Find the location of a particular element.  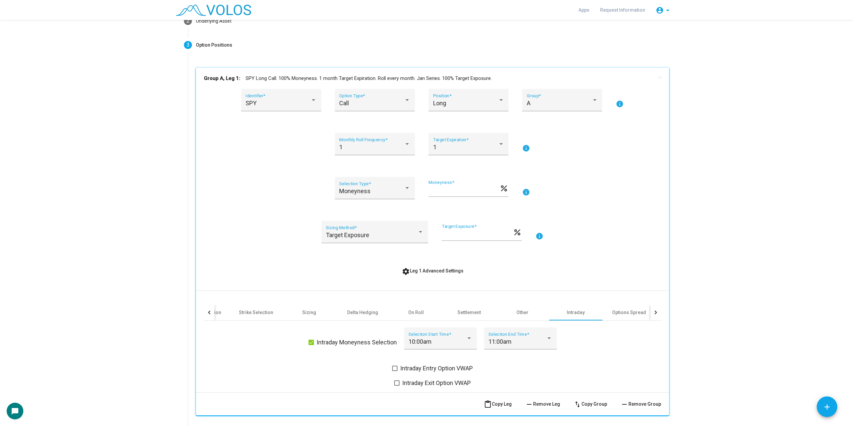

span: Intraday Moneyness Selection is located at coordinates (356, 342).